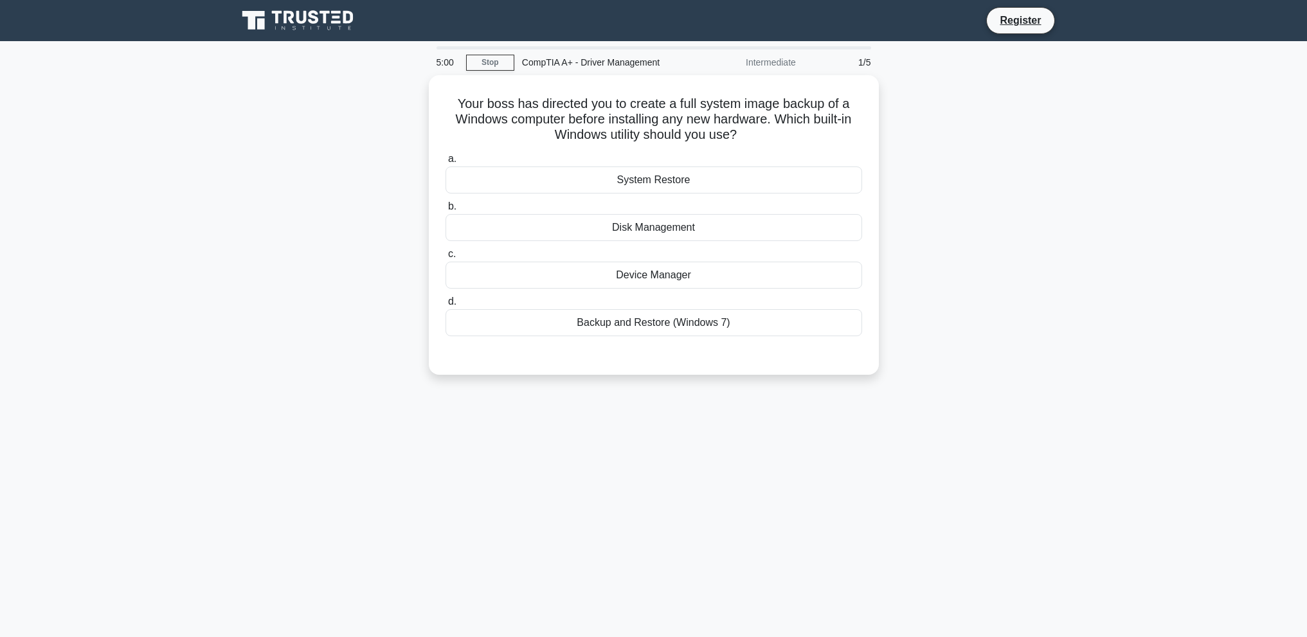 The height and width of the screenshot is (637, 1307). Describe the element at coordinates (654, 120) in the screenshot. I see `h5: Your boss has directed you to create a full system image backup of a Windows computer before inst...` at that location.